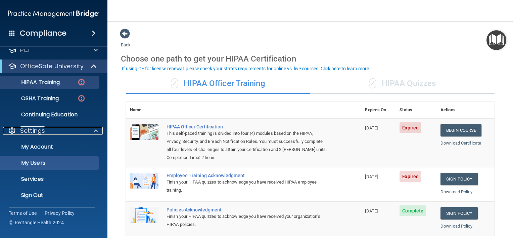  What do you see at coordinates (54, 14) in the screenshot?
I see `img: PMB logo` at bounding box center [54, 14].